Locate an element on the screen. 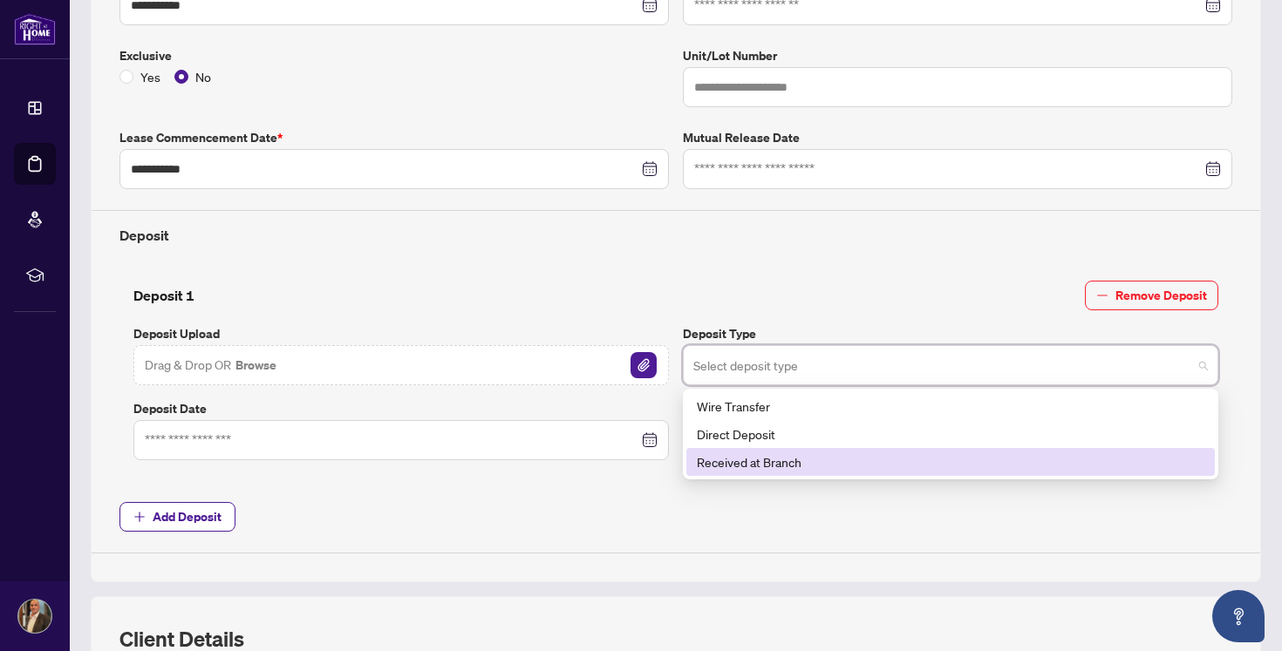  label: Lease Commencement Date is located at coordinates (394, 138).